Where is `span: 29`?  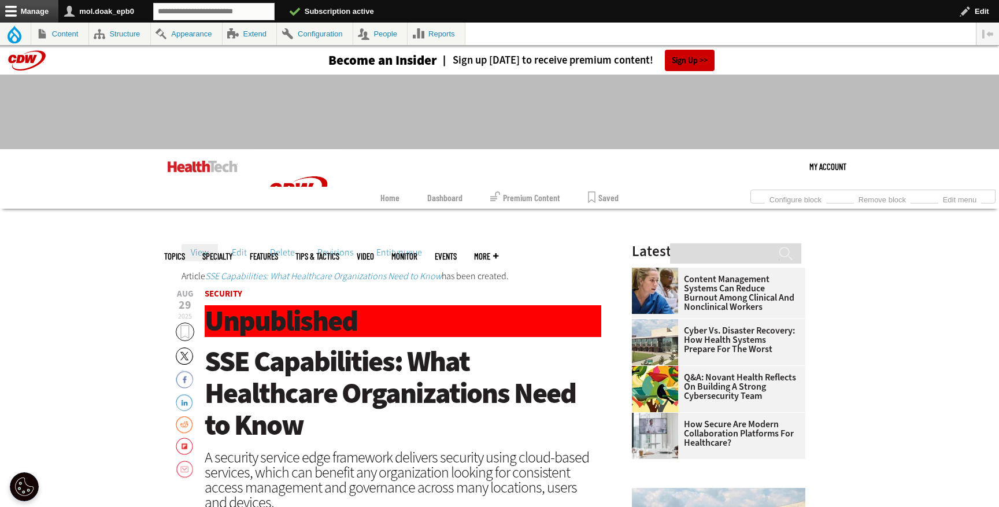
span: 29 is located at coordinates (185, 305).